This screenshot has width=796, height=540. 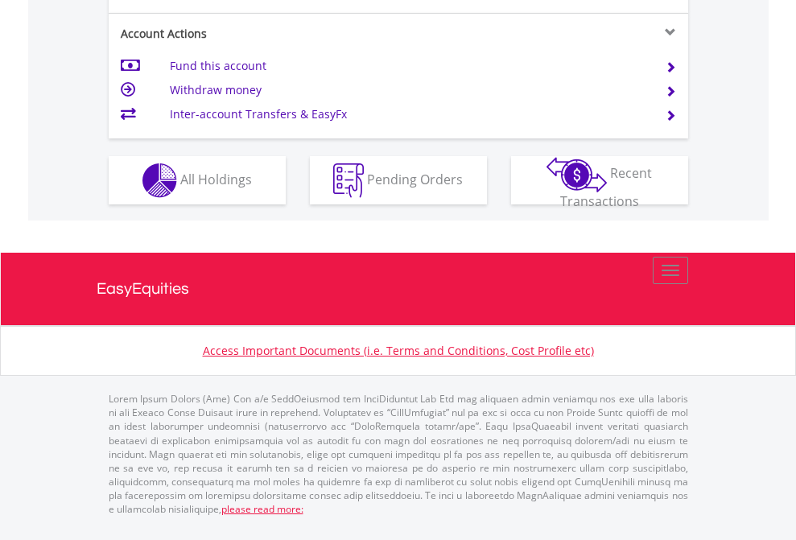 I want to click on a: please read more:, so click(x=262, y=509).